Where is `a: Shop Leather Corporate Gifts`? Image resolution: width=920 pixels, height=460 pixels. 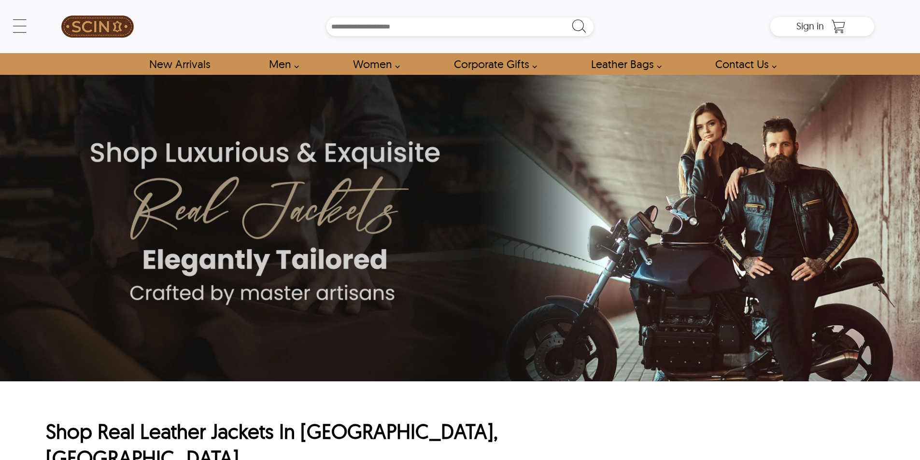 a: Shop Leather Corporate Gifts is located at coordinates (493, 64).